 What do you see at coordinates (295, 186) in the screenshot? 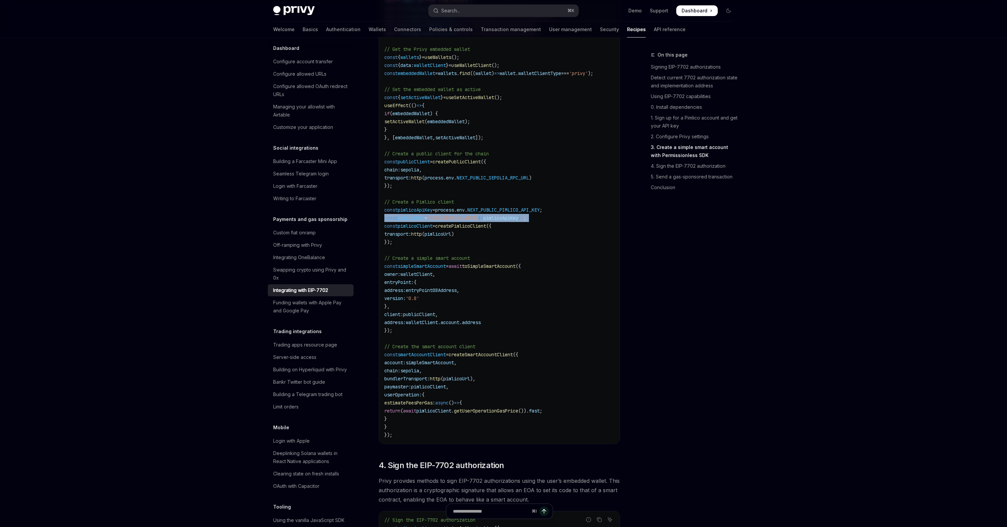
I see `div: Login with Farcaster` at bounding box center [295, 186].